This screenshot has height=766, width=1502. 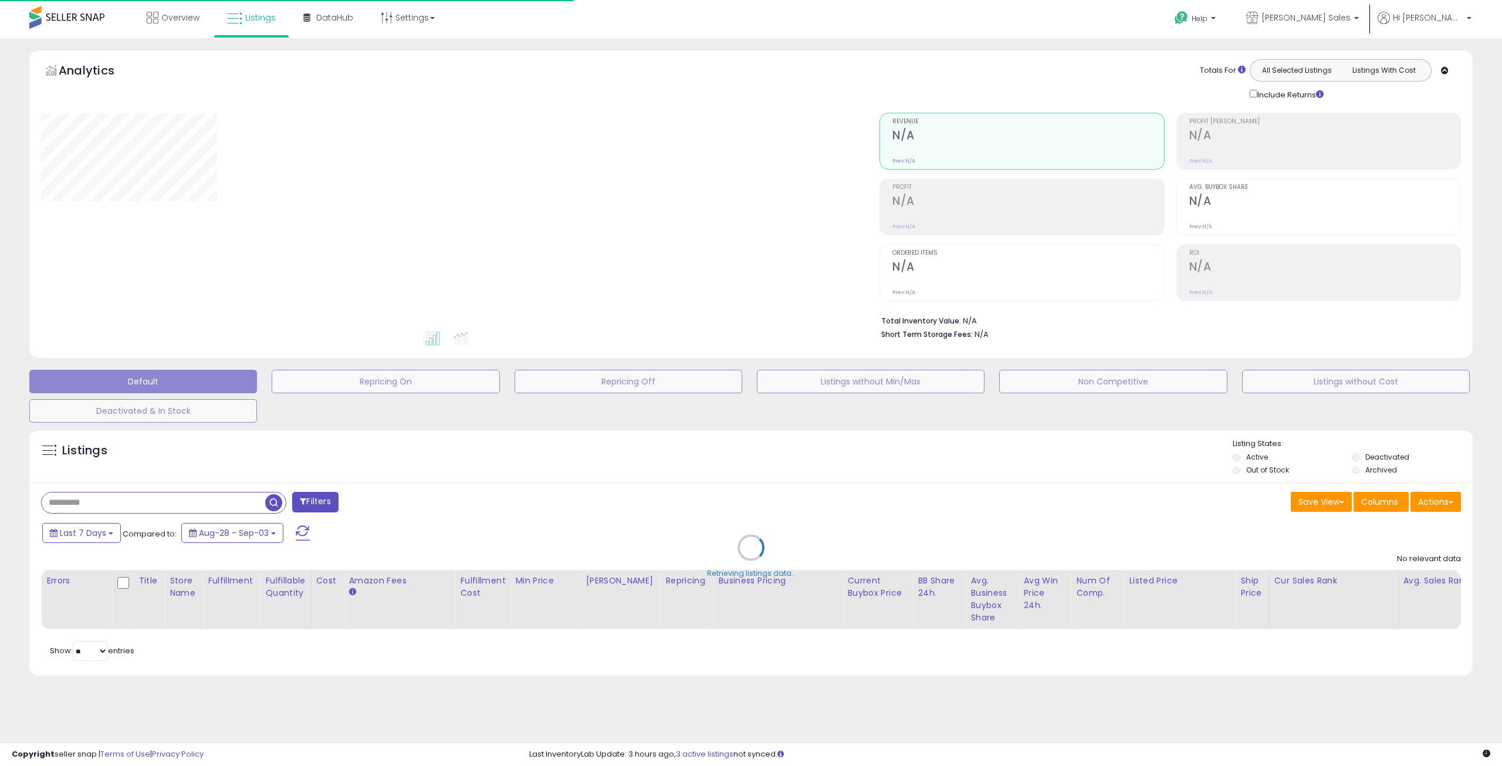 I want to click on div: Totals For, so click(x=1223, y=70).